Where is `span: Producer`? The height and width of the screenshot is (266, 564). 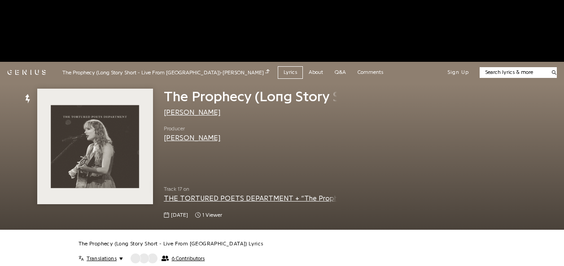
span: Producer is located at coordinates (192, 129).